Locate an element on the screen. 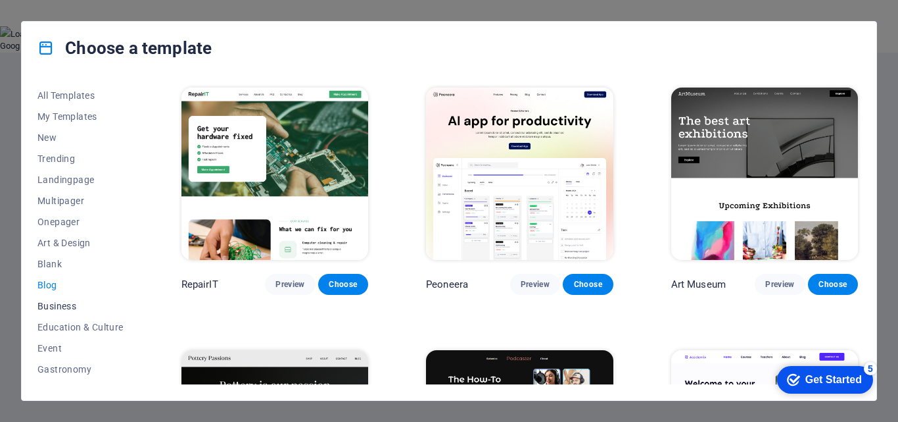 Image resolution: width=898 pixels, height=422 pixels. span: All Templates is located at coordinates (80, 95).